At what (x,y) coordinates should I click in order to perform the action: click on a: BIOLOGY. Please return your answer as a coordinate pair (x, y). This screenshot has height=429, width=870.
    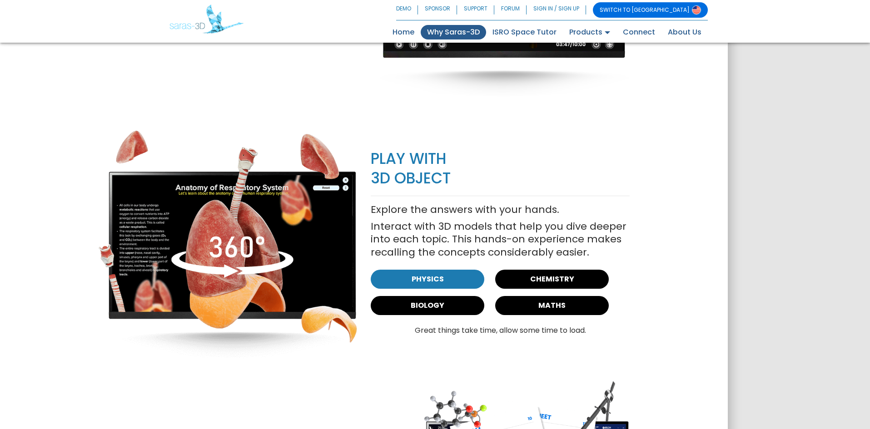
    Looking at the image, I should click on (427, 306).